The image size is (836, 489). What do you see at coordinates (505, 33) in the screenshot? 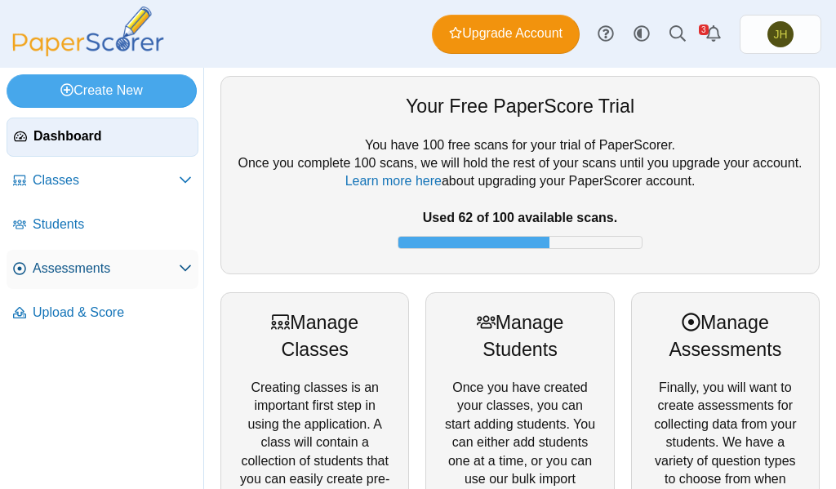
I see `span: Upgrade Account` at bounding box center [505, 33].